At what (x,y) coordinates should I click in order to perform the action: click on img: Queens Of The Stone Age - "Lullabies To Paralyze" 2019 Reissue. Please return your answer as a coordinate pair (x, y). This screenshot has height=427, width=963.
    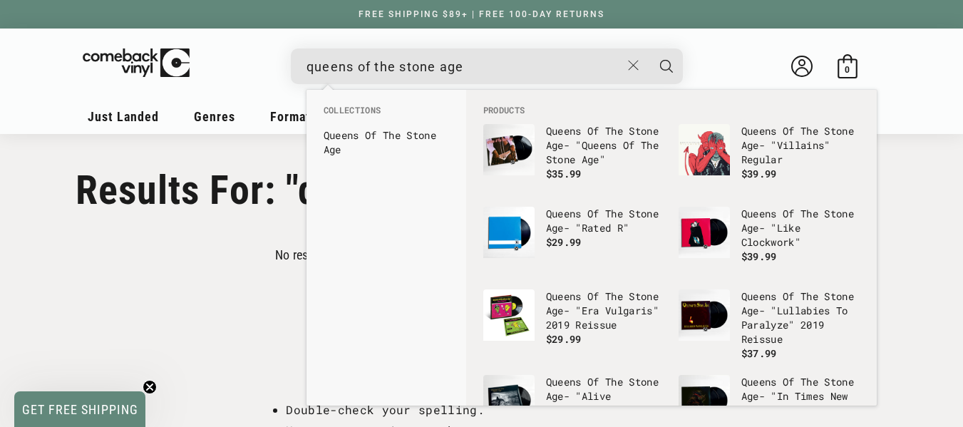
    Looking at the image, I should click on (704, 315).